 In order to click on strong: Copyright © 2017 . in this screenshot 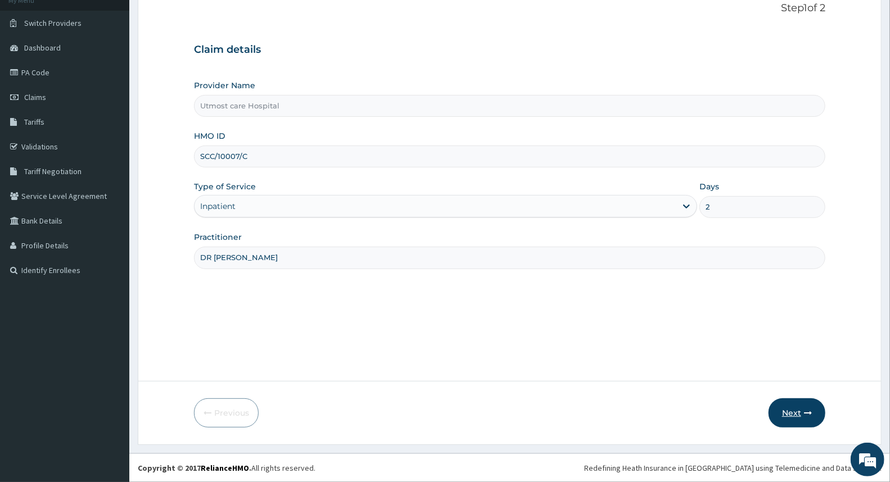, I will do `click(195, 468)`.